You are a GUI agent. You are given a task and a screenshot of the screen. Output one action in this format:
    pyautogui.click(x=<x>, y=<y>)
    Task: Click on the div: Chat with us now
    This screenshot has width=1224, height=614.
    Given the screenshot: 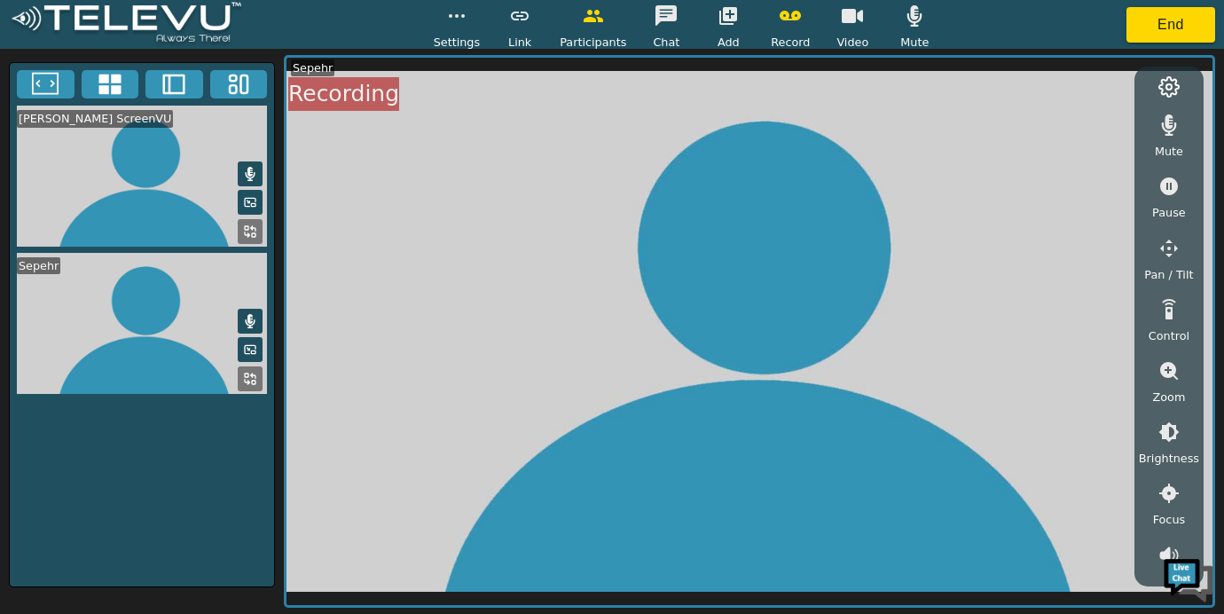 What is the action you would take?
    pyautogui.click(x=195, y=105)
    